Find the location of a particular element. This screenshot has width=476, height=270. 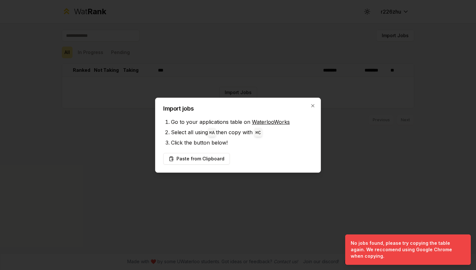

li: Select all using then copy with is located at coordinates (242, 132).